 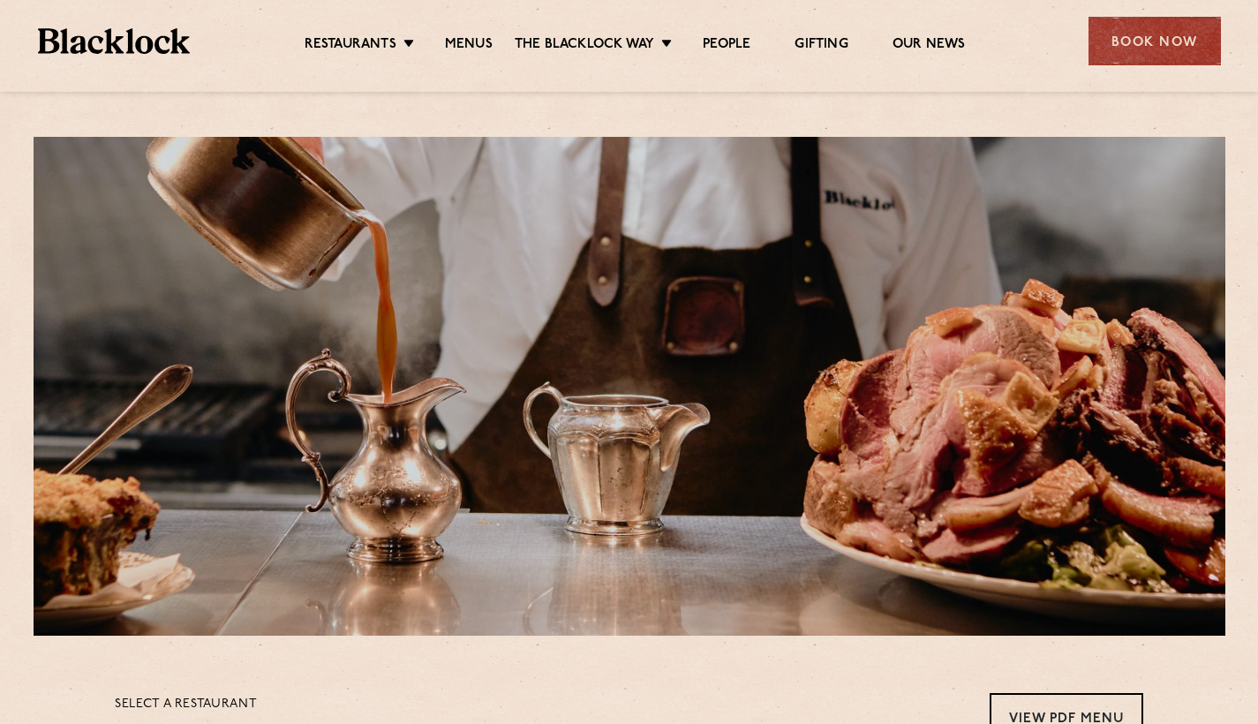 I want to click on a: Gifting, so click(x=821, y=46).